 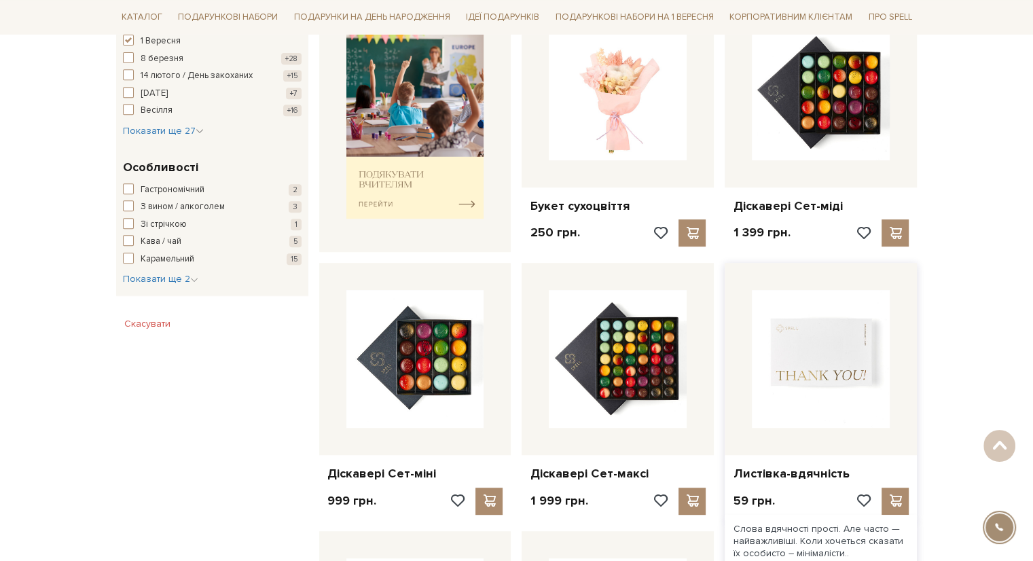 I want to click on img: Букет сухоцвіття, so click(x=617, y=91).